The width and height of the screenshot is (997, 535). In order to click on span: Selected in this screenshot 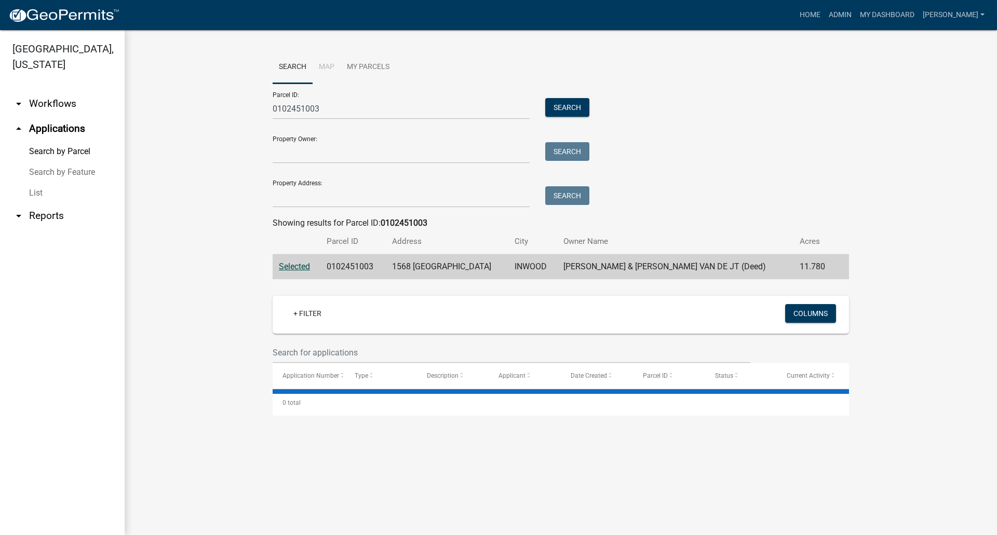, I will do `click(294, 266)`.